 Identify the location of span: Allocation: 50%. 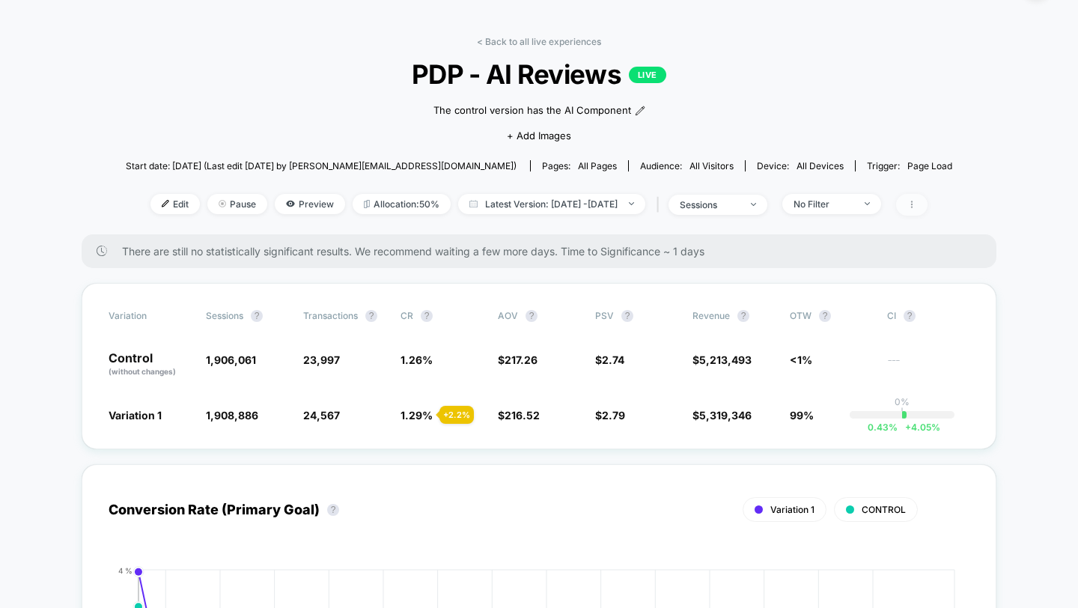
(401, 204).